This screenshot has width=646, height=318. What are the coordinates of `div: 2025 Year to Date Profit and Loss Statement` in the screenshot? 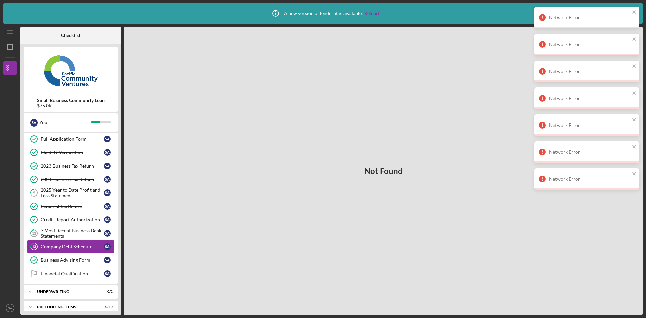 It's located at (72, 193).